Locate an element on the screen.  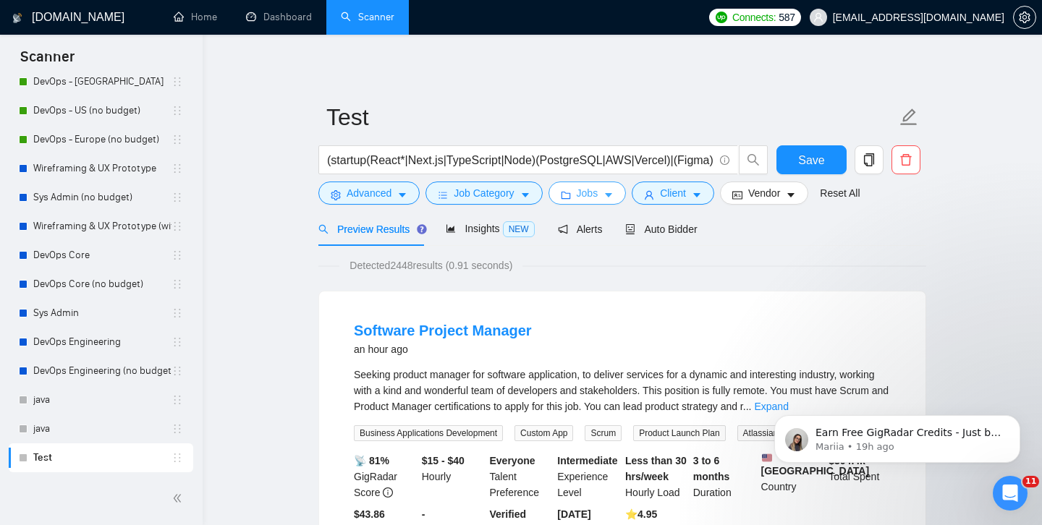
span: Insights is located at coordinates (490, 229).